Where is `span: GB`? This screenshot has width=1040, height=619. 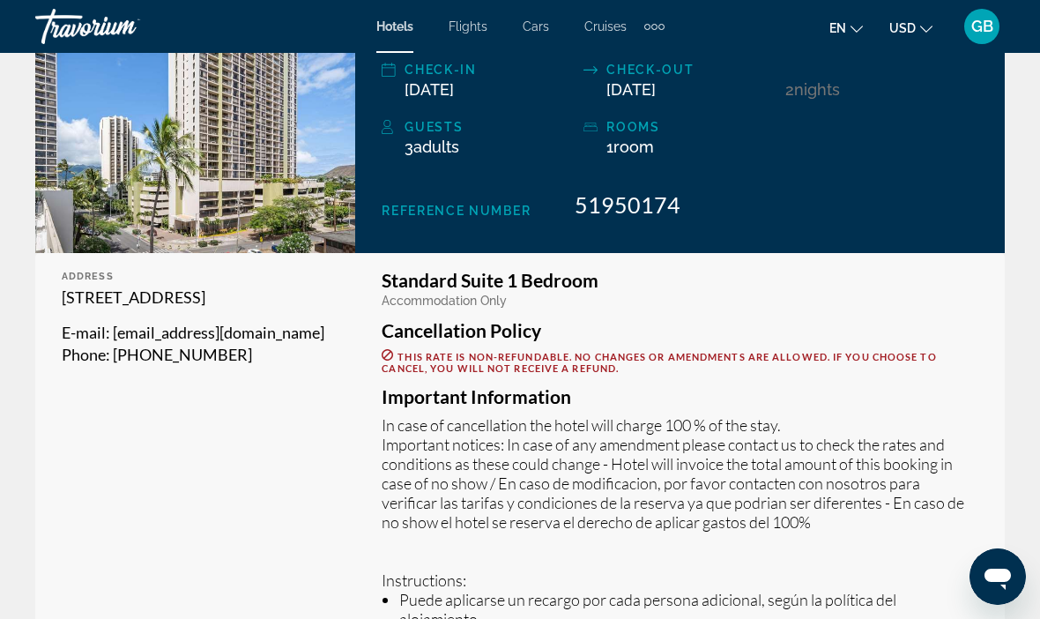
span: GB is located at coordinates (982, 26).